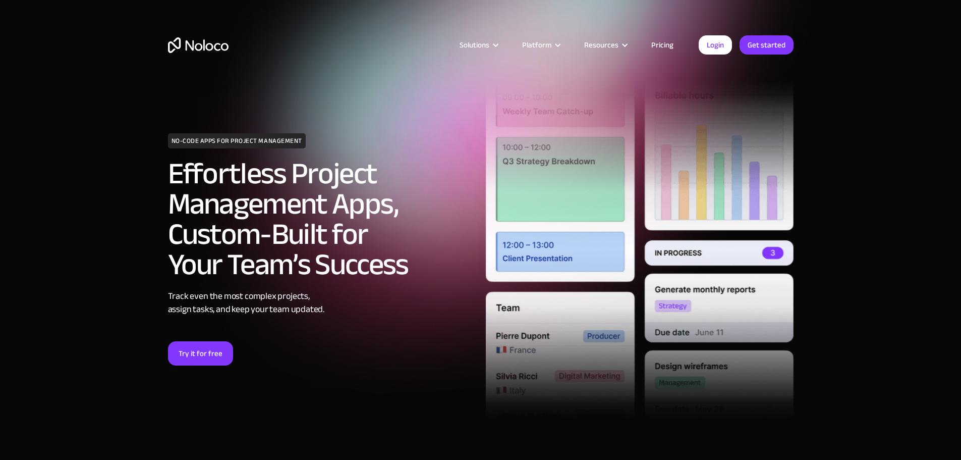  What do you see at coordinates (322, 219) in the screenshot?
I see `h2: Effortless Project Management Apps, Custom-Built for Your Team’s Success` at bounding box center [322, 219].